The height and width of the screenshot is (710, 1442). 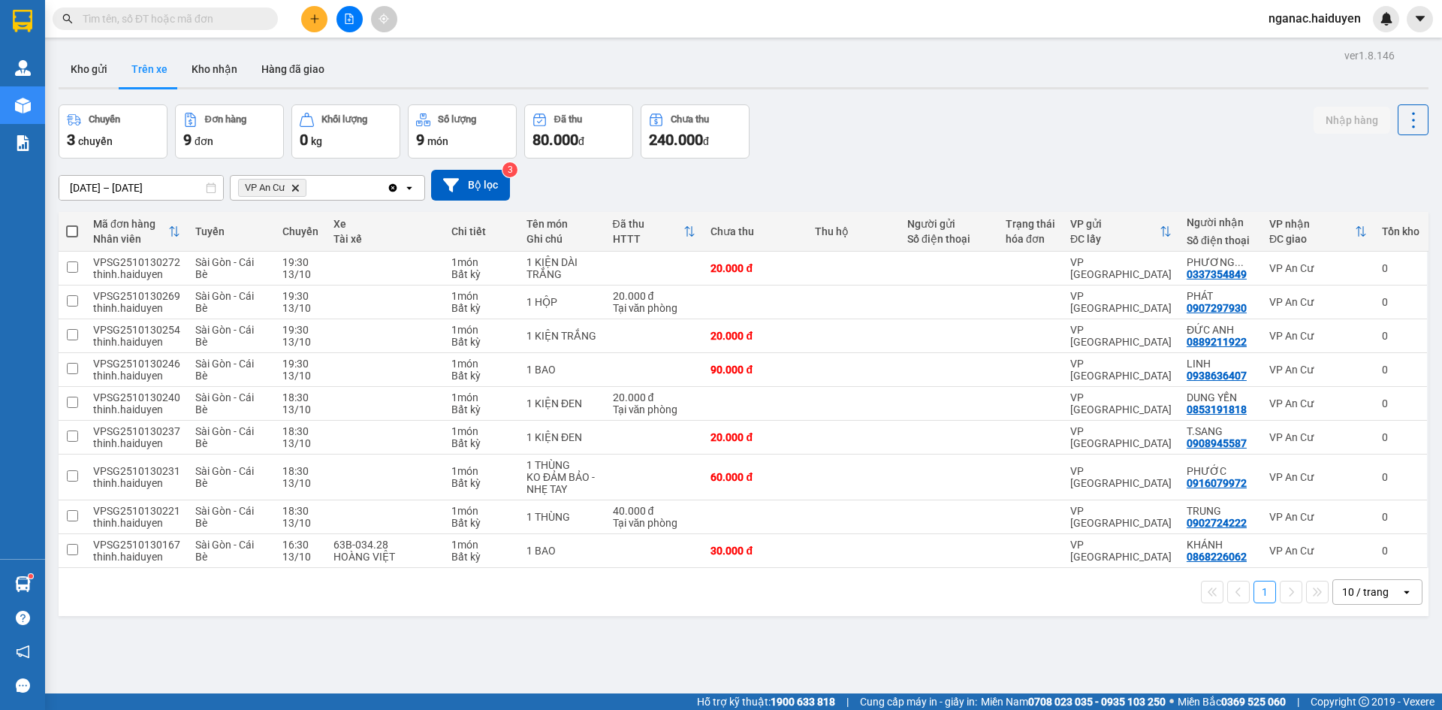 I want to click on div: VPSG2510130221, so click(x=137, y=511).